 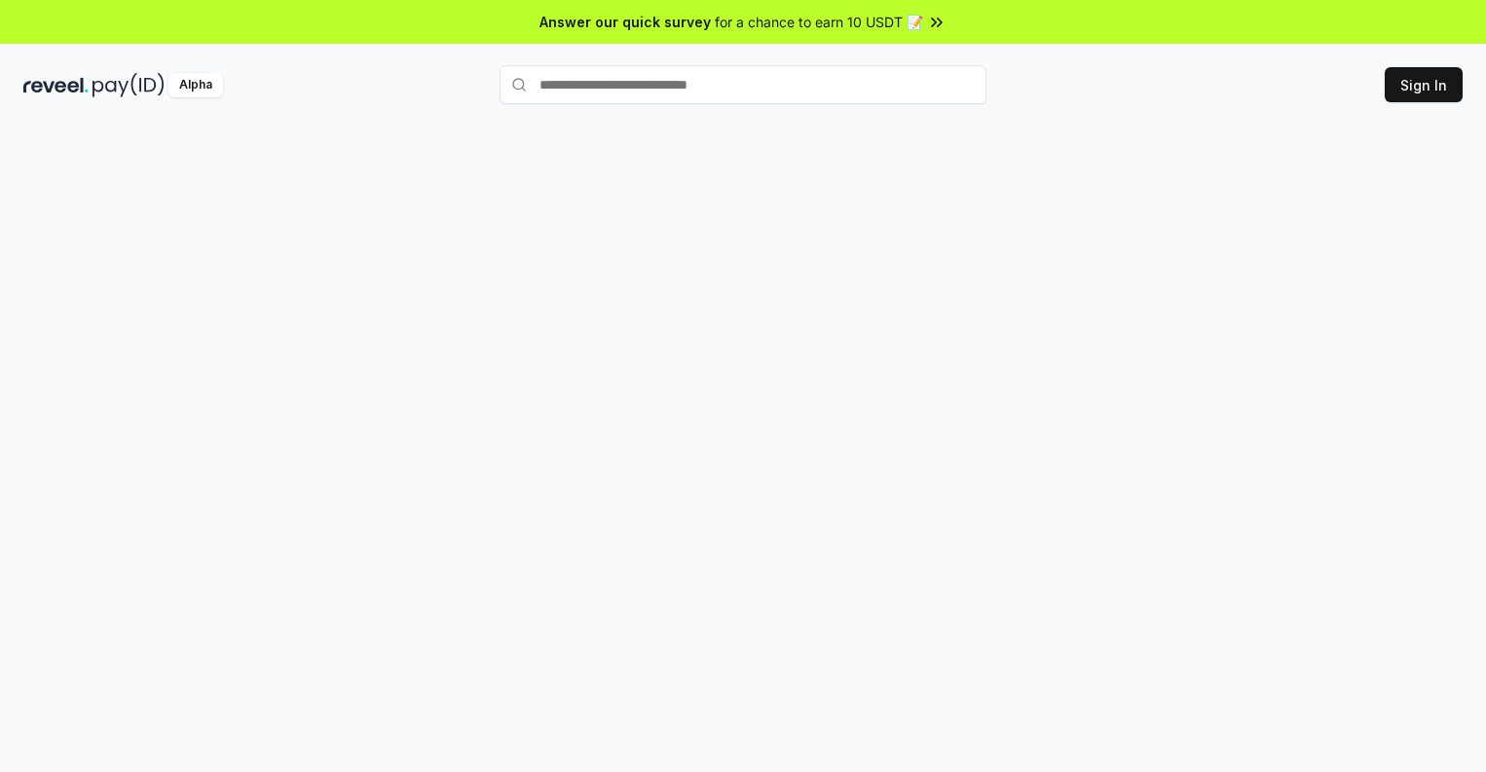 What do you see at coordinates (56, 85) in the screenshot?
I see `img: reveel_dark` at bounding box center [56, 85].